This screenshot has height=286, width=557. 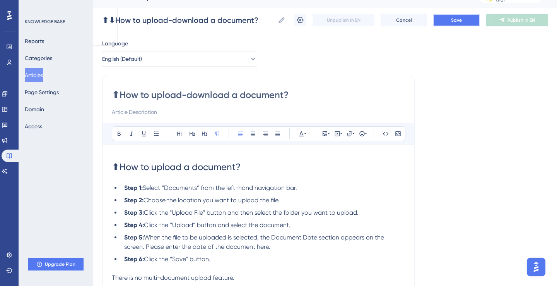 What do you see at coordinates (134, 224) in the screenshot?
I see `strong: Step 4:` at bounding box center [134, 224].